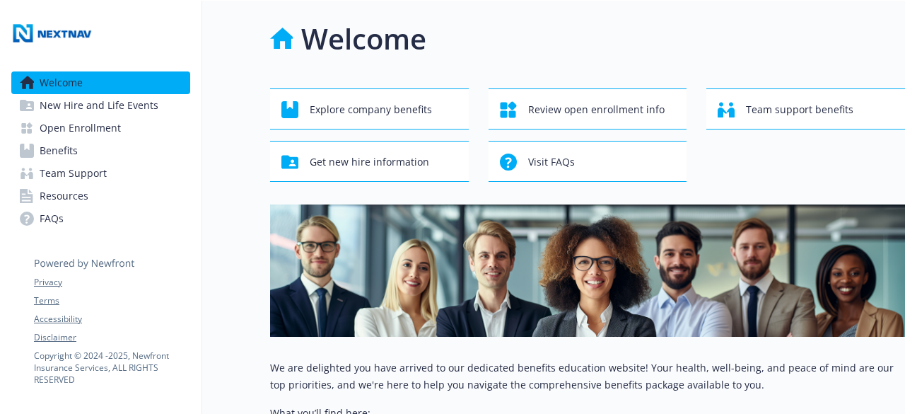 This screenshot has width=905, height=414. I want to click on a: Privacy, so click(112, 282).